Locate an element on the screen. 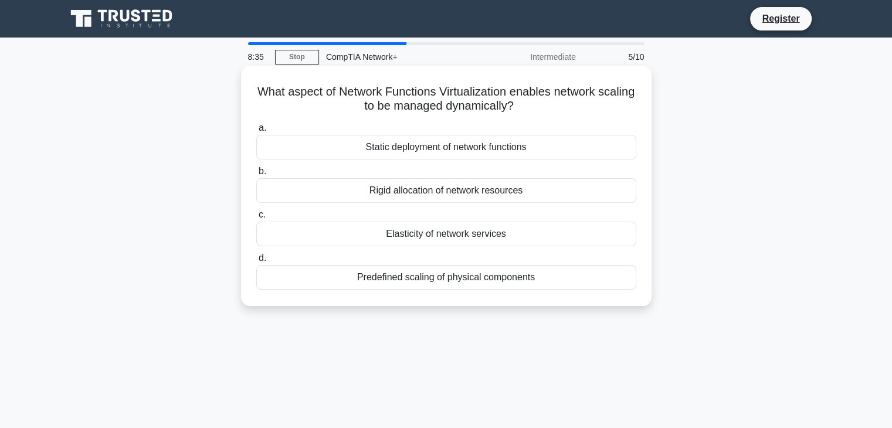  div: Rigid allocation of network resources is located at coordinates (446, 191).